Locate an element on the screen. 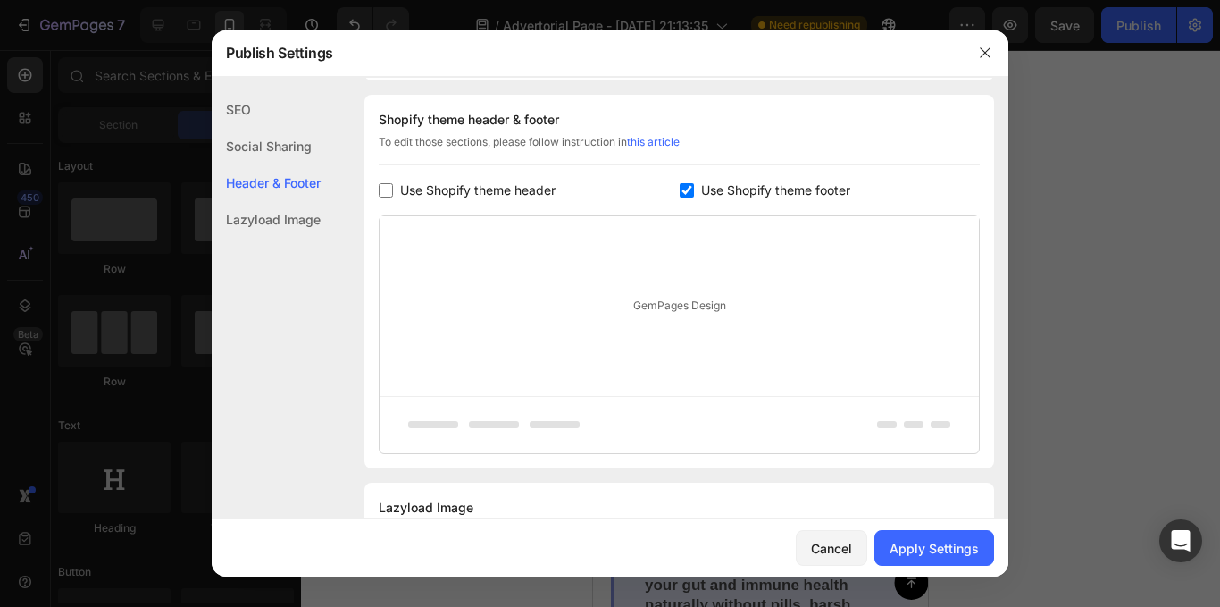 This screenshot has width=1220, height=607. div: Social Sharing is located at coordinates (266, 146).